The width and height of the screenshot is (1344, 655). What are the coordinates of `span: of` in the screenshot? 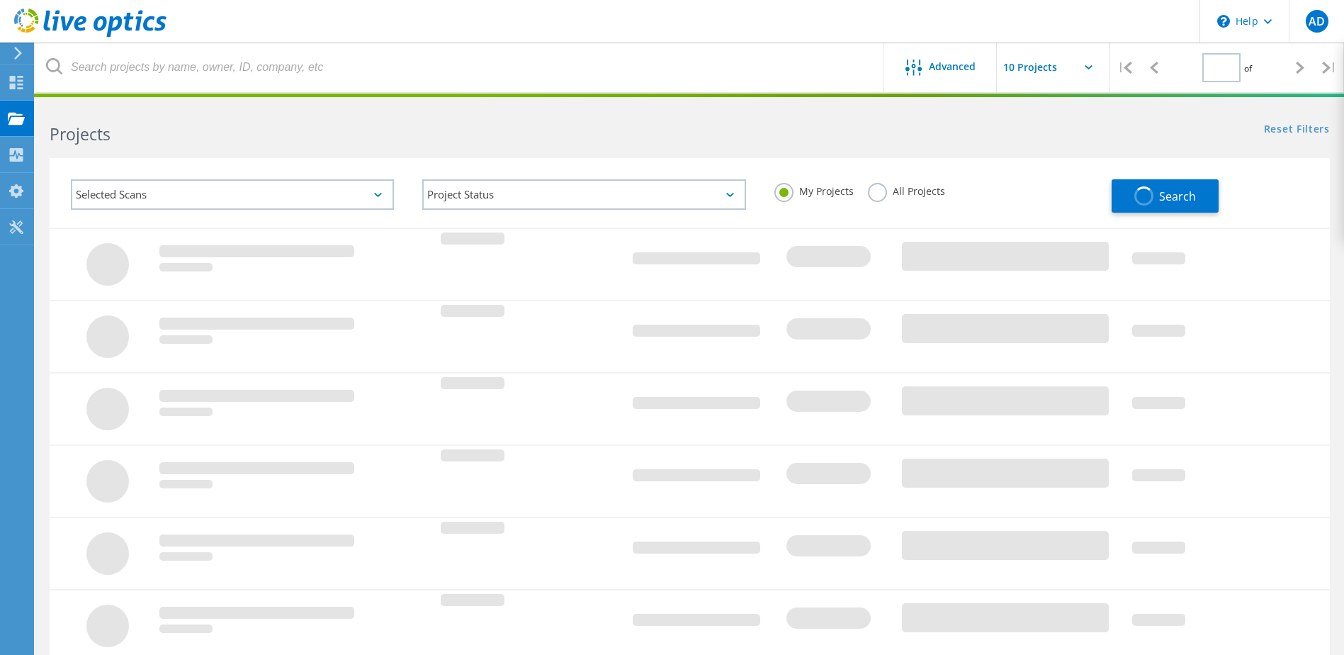 It's located at (1248, 68).